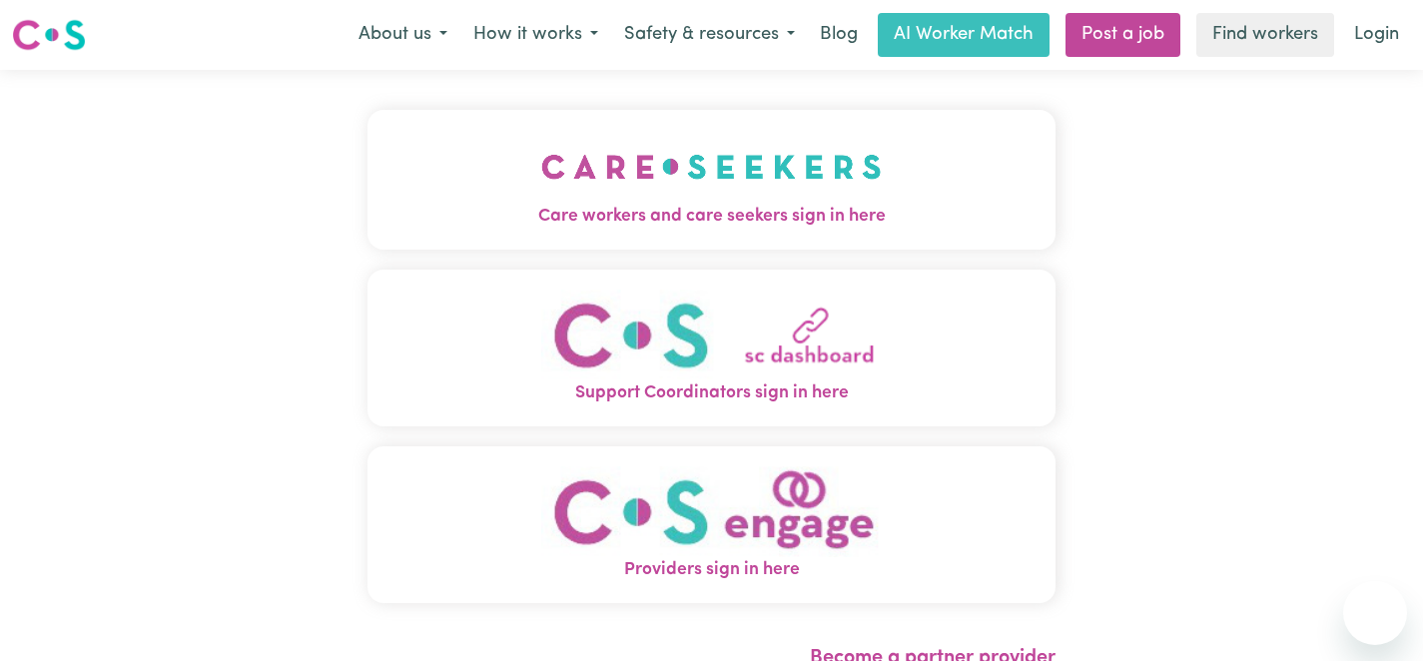  I want to click on a: Find workers, so click(1265, 35).